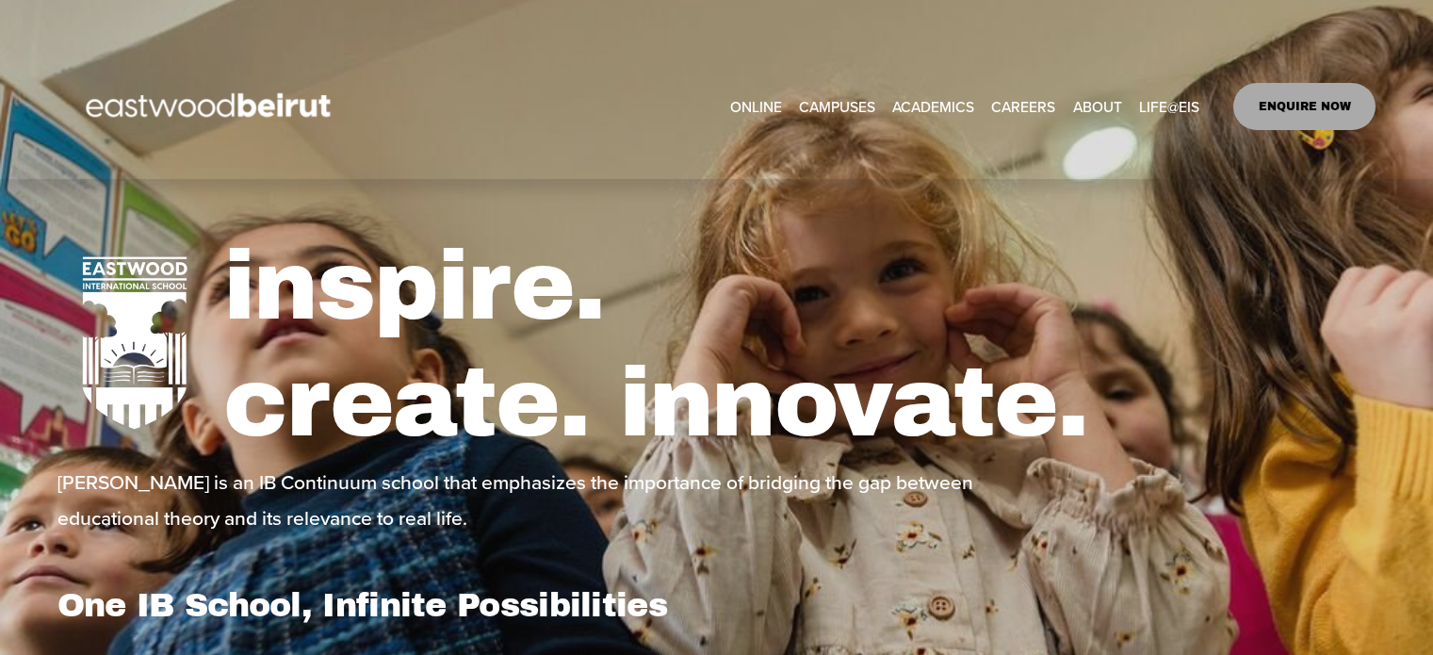 The image size is (1433, 655). I want to click on h1: One IB School, Infinite Possibilities, so click(384, 605).